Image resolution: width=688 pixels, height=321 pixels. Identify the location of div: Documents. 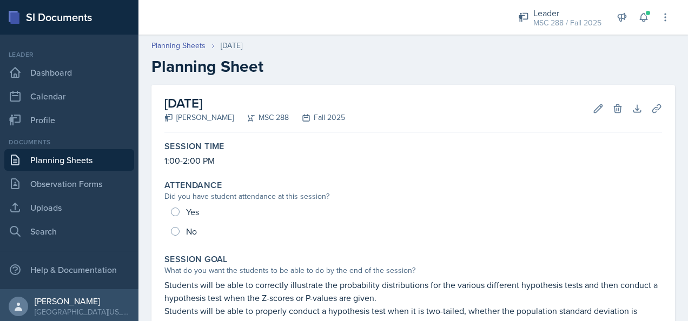
(69, 142).